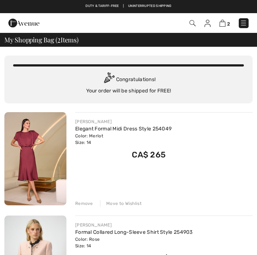 Image resolution: width=257 pixels, height=255 pixels. I want to click on div: Color: Merlot Size: 14, so click(123, 139).